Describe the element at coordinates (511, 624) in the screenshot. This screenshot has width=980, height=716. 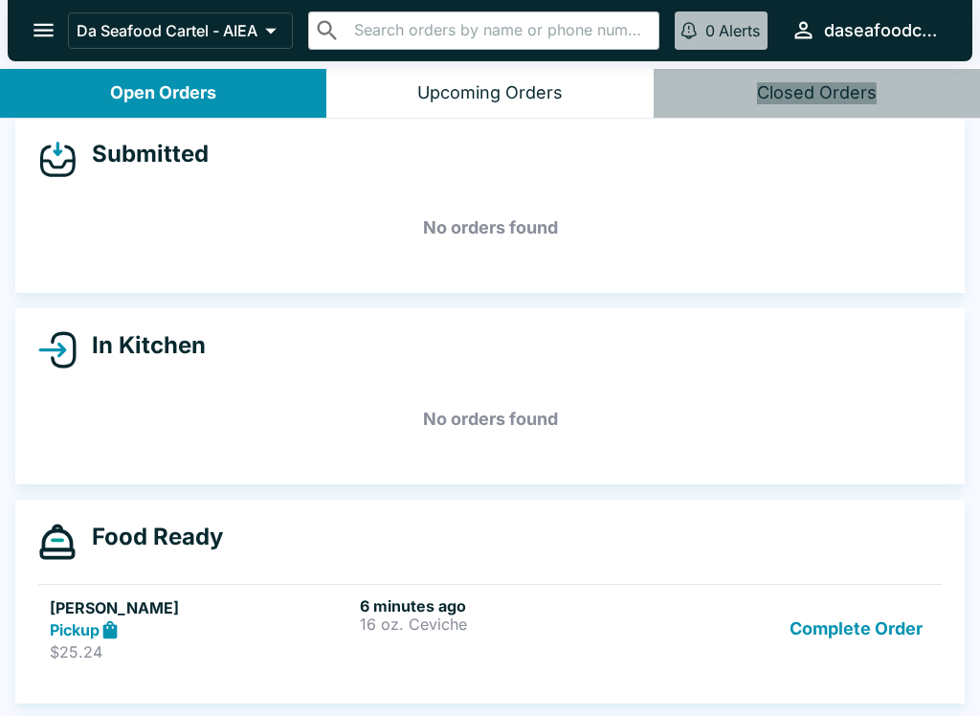
I see `p: 16 oz. Ceviche` at that location.